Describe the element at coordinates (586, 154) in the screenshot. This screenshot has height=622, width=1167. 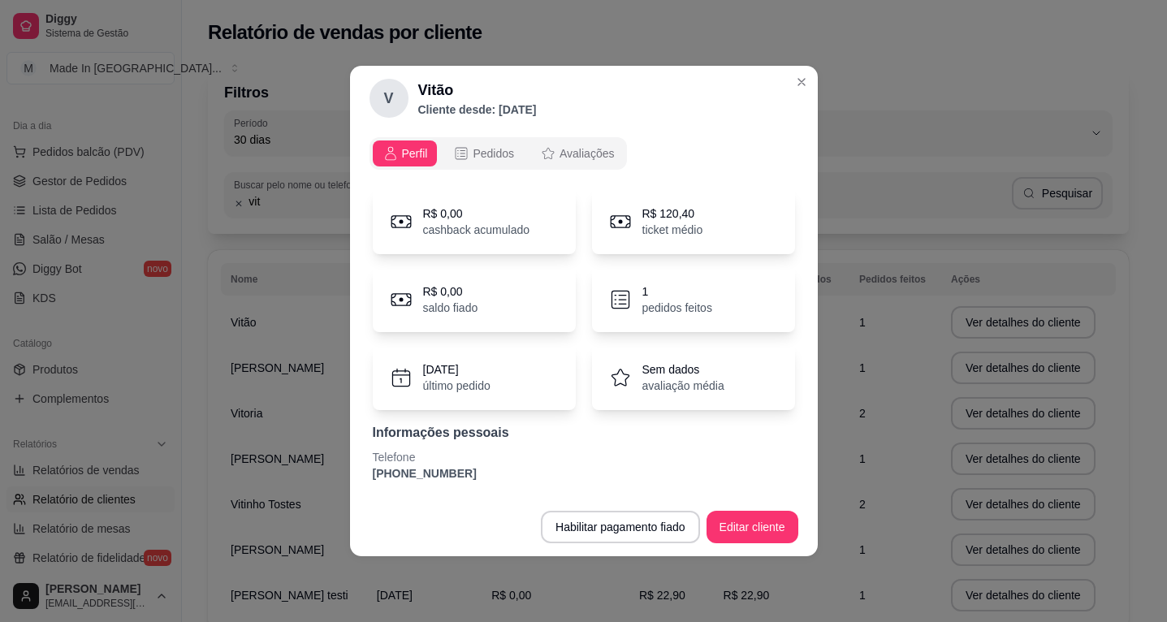
I see `span: Avaliações` at that location.